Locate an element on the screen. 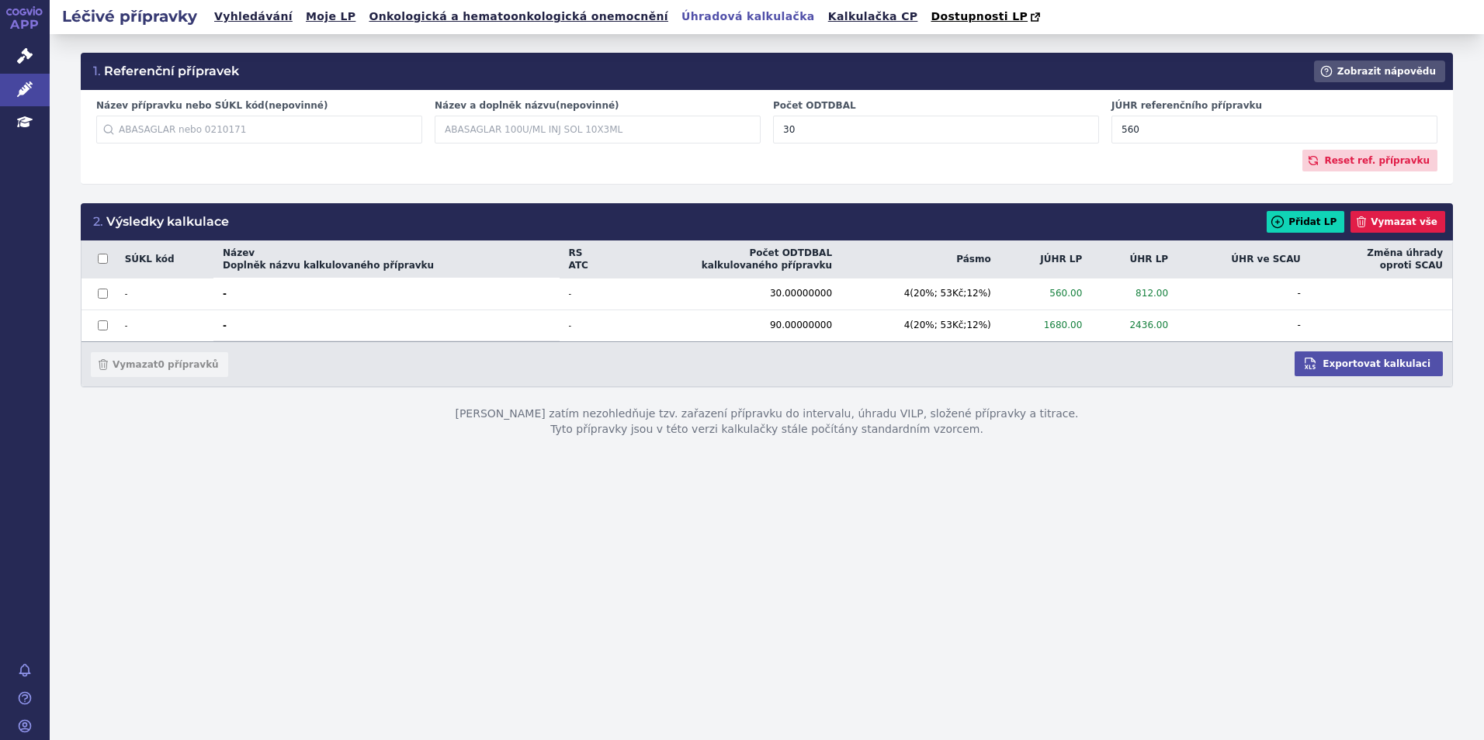  label: JÚHR referenčního přípravku is located at coordinates (1274, 106).